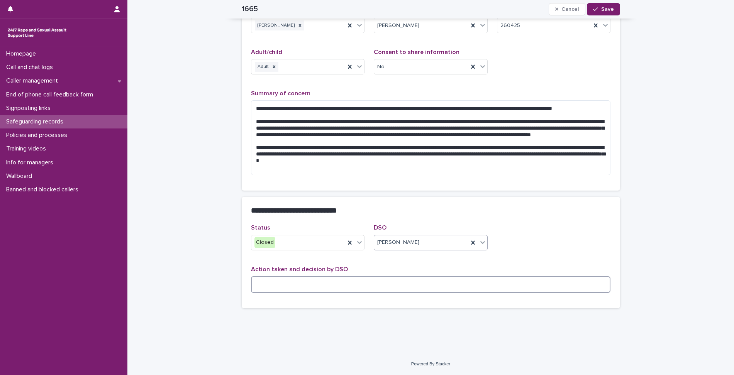  What do you see at coordinates (380, 228) in the screenshot?
I see `span: DSO` at bounding box center [380, 228].